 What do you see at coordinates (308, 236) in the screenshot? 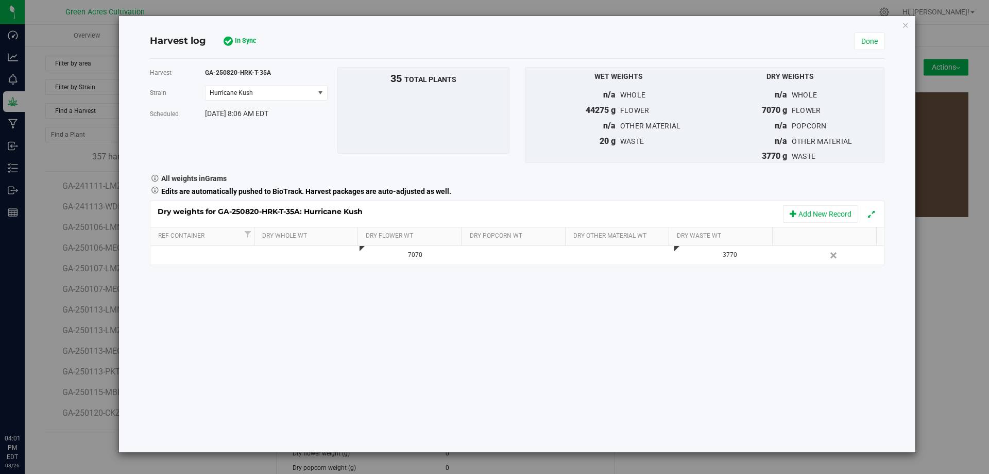
I see `a: Dry Whole Wt` at bounding box center [308, 236].